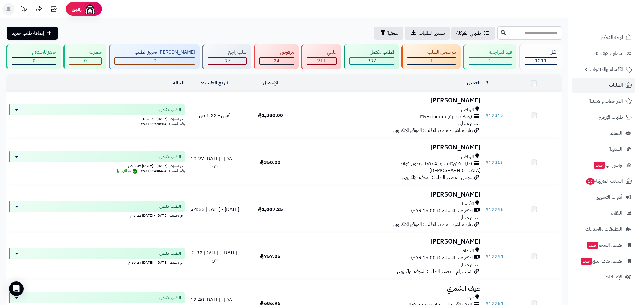 This screenshot has height=305, width=639. What do you see at coordinates (163, 124) in the screenshot?
I see `span: رقم الشحنة: 293109973204` at bounding box center [163, 124].